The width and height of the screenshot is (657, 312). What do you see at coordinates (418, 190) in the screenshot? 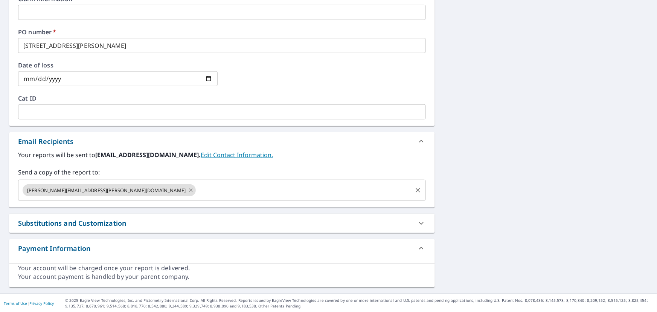
I see `button: Clear` at bounding box center [418, 190].